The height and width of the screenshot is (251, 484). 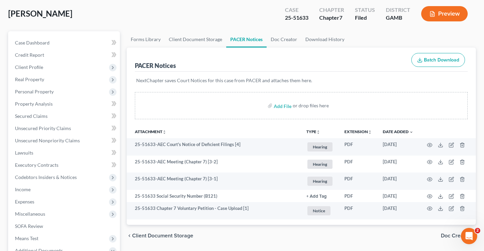 I want to click on span: Executory Contracts, so click(x=37, y=165).